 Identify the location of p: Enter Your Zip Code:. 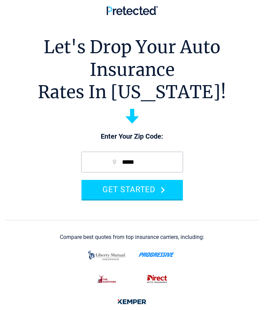
(132, 137).